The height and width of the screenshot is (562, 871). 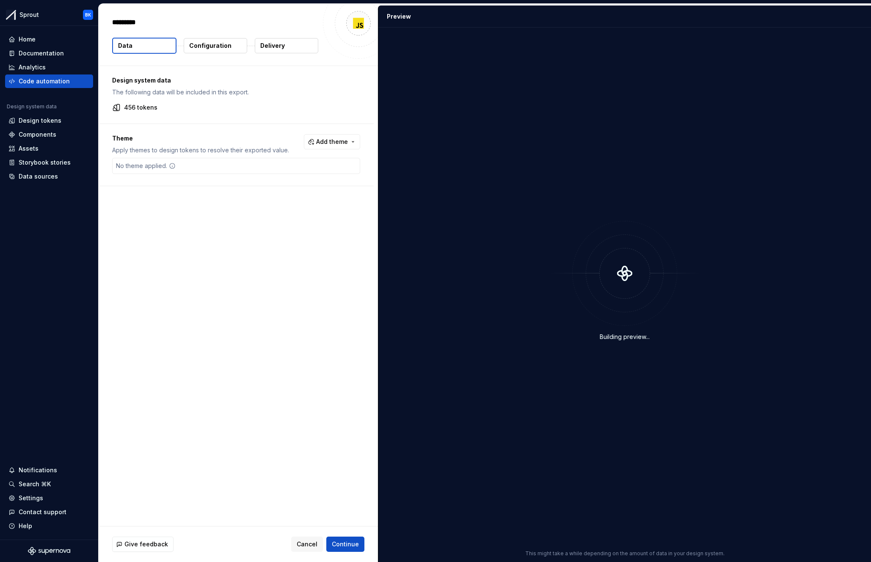 I want to click on button: Help, so click(x=49, y=526).